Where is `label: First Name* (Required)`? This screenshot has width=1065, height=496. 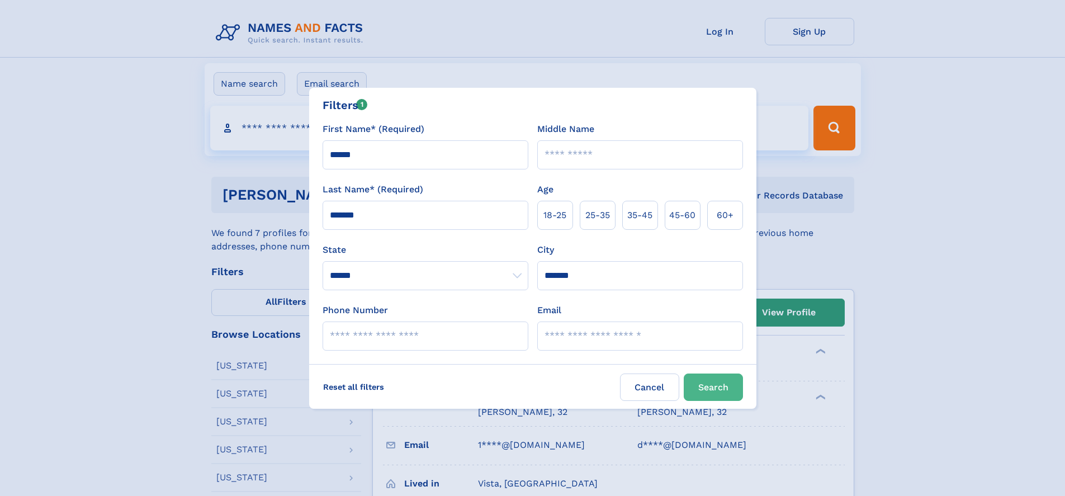
label: First Name* (Required) is located at coordinates (373, 129).